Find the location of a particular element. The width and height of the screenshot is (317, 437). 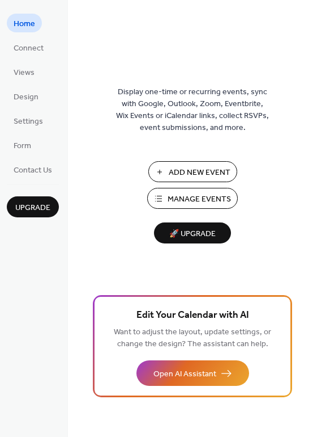

button: Open AI Assistant is located at coordinates (193, 372).